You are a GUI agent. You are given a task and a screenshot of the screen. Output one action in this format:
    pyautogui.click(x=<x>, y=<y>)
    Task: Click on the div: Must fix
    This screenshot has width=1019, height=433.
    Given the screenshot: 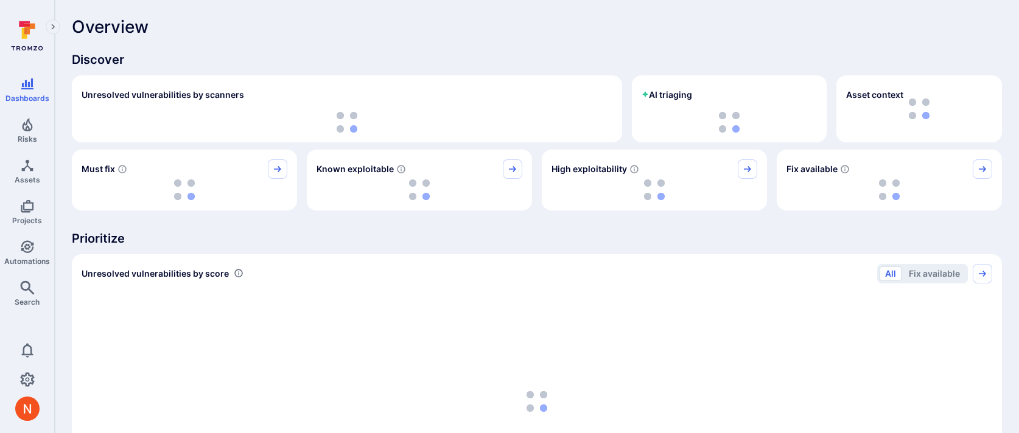 What is the action you would take?
    pyautogui.click(x=184, y=180)
    